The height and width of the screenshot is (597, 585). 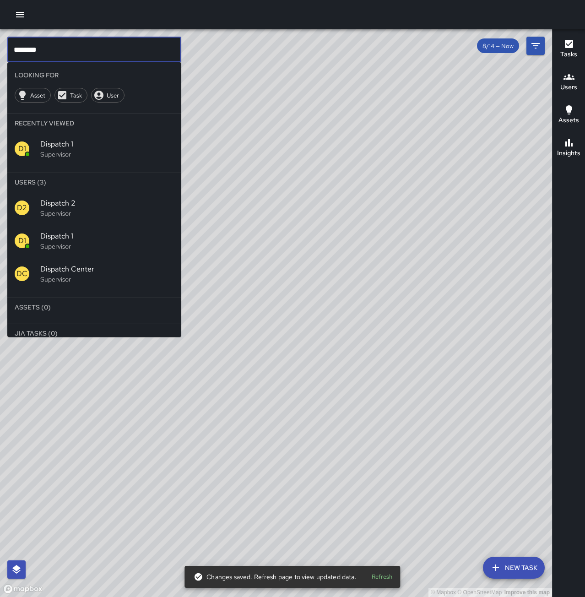 I want to click on button: Insights, so click(x=568, y=148).